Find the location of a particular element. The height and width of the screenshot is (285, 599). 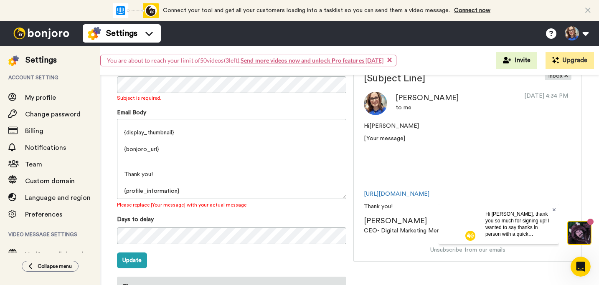

span: Connect your tool and get all your customers loading into a tasklist so you can send them a video... is located at coordinates (306, 10).